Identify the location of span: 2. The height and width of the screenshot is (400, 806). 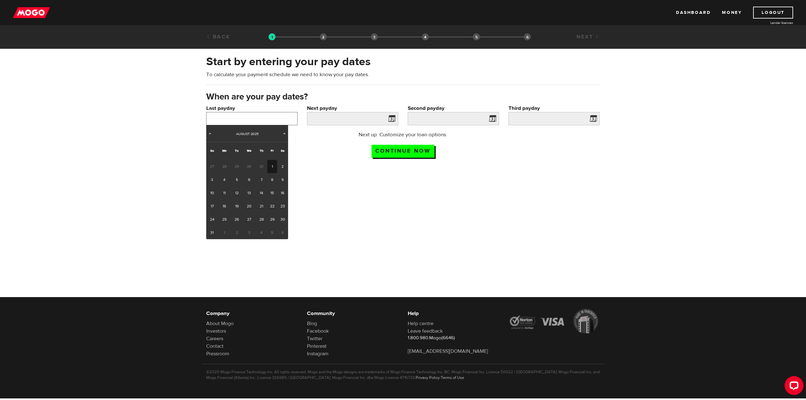
(237, 233).